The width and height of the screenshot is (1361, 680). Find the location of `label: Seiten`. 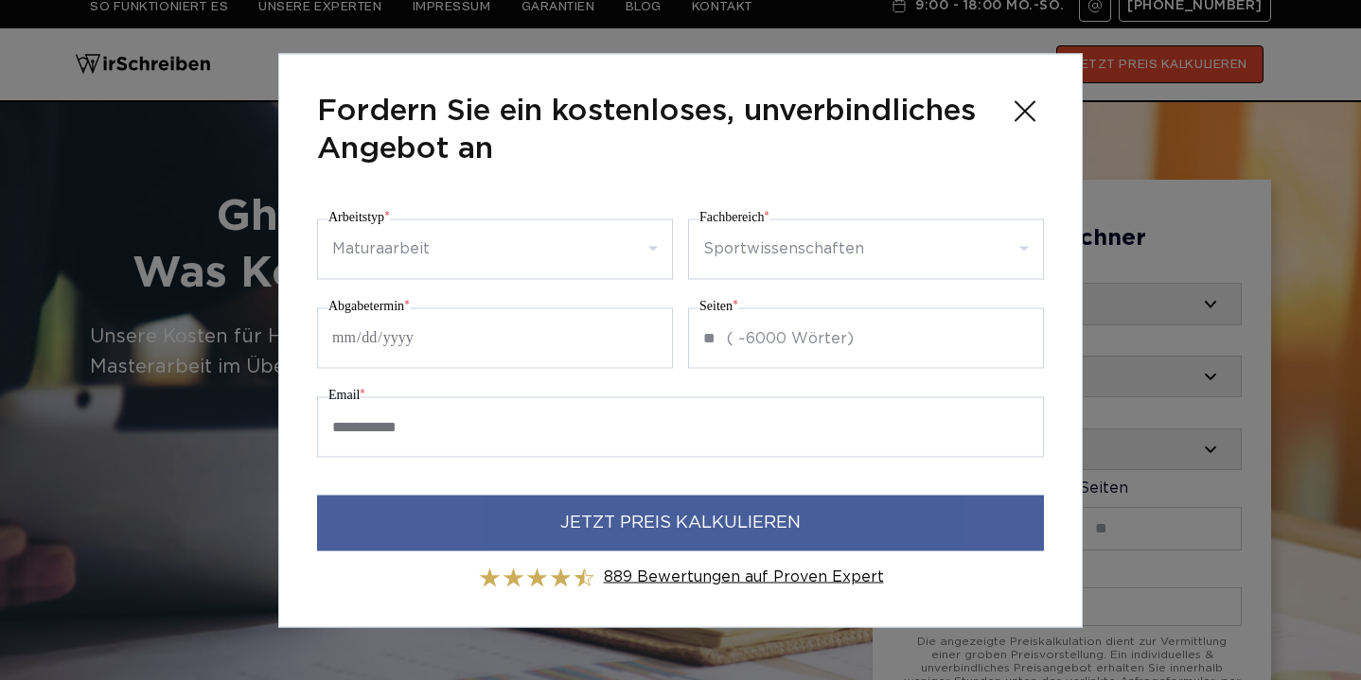

label: Seiten is located at coordinates (718, 306).